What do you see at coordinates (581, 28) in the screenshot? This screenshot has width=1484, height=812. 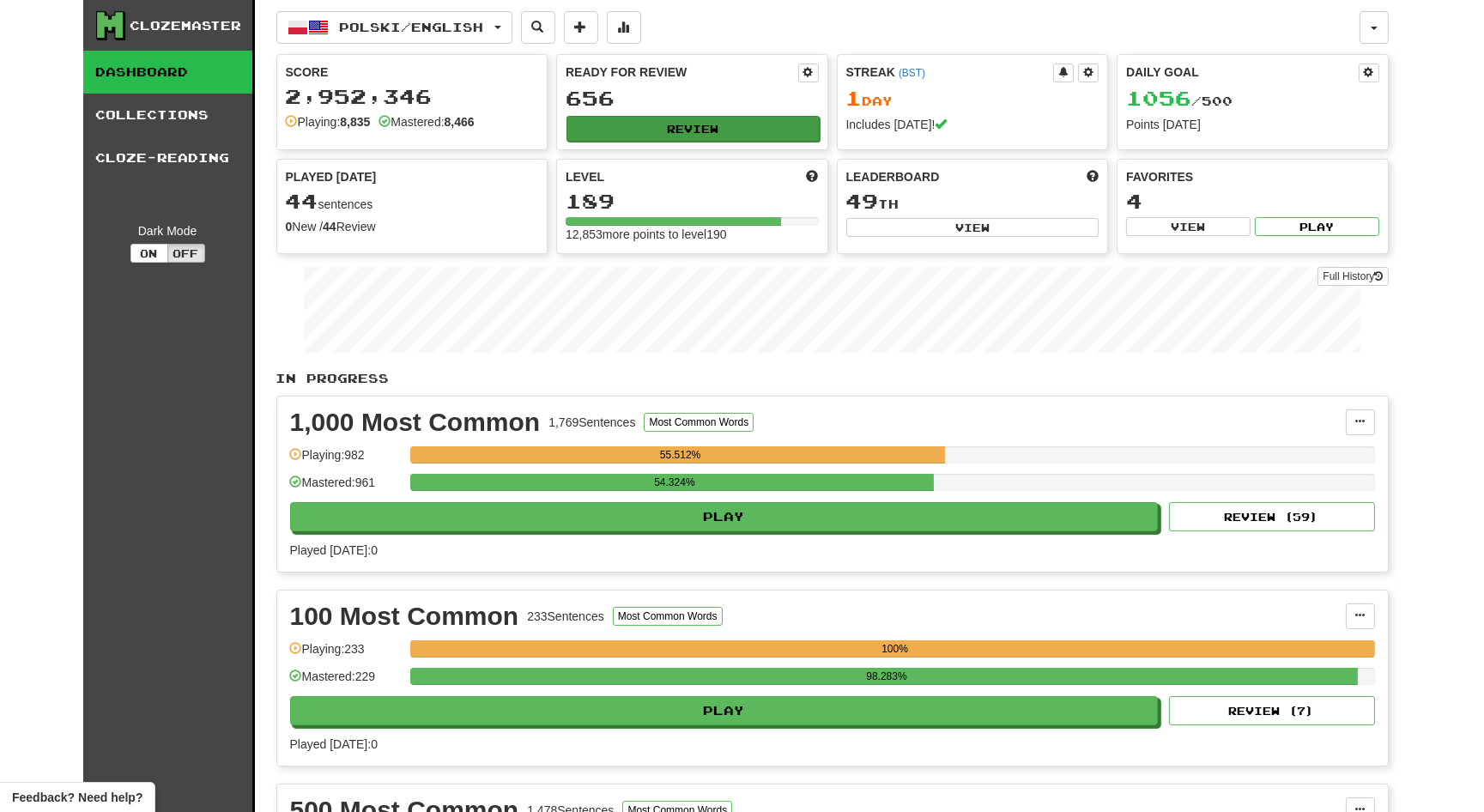 I see `button: Add sentence to collection` at bounding box center [581, 28].